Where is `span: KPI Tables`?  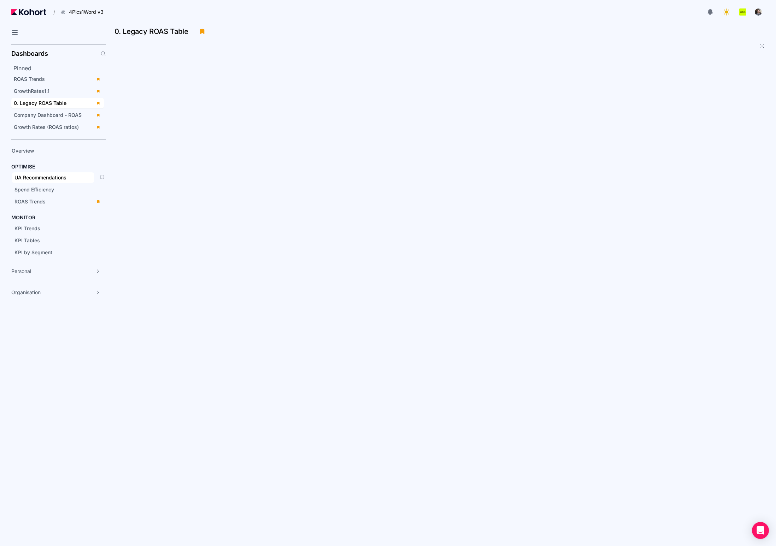
span: KPI Tables is located at coordinates (27, 240).